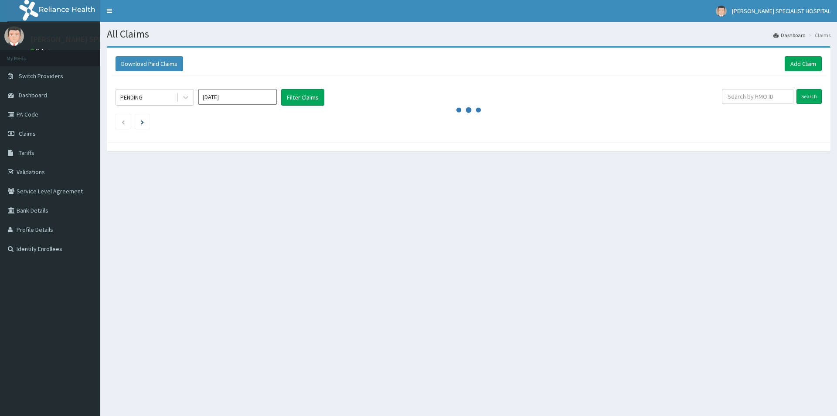  Describe the element at coordinates (142, 122) in the screenshot. I see `a: Next page` at that location.